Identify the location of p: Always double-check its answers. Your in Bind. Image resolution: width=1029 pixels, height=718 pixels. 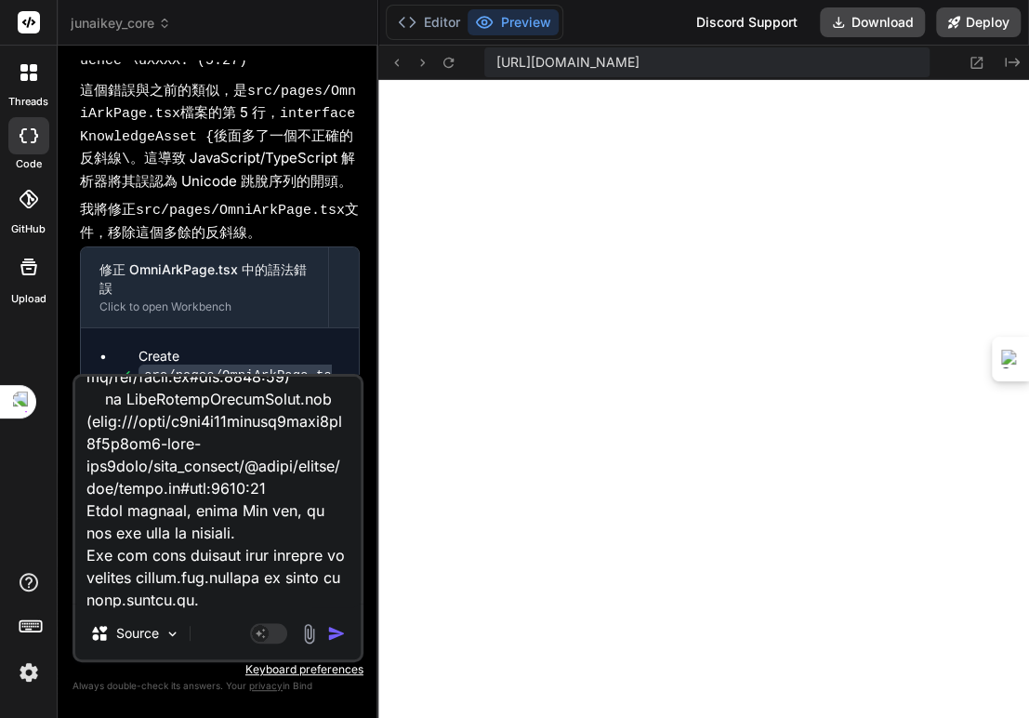
(218, 685).